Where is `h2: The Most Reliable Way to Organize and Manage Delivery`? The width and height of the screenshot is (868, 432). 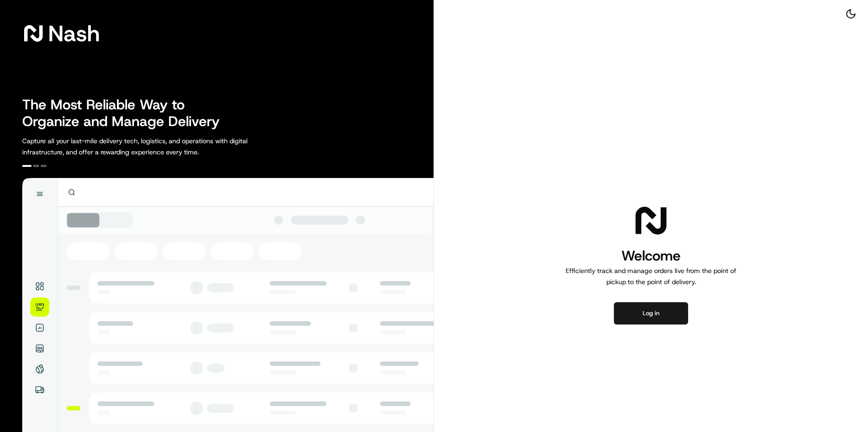 h2: The Most Reliable Way to Organize and Manage Delivery is located at coordinates (126, 113).